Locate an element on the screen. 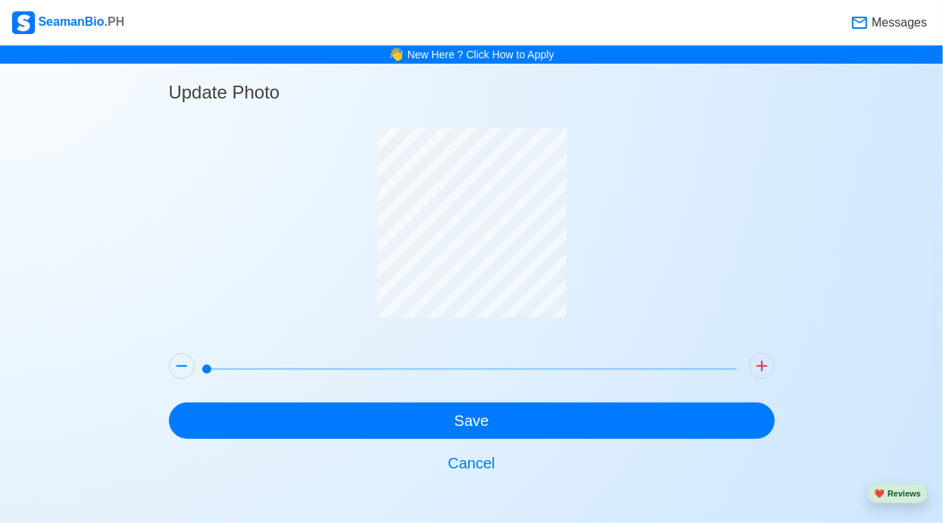 Image resolution: width=943 pixels, height=523 pixels. div: SeamanBio is located at coordinates (68, 23).